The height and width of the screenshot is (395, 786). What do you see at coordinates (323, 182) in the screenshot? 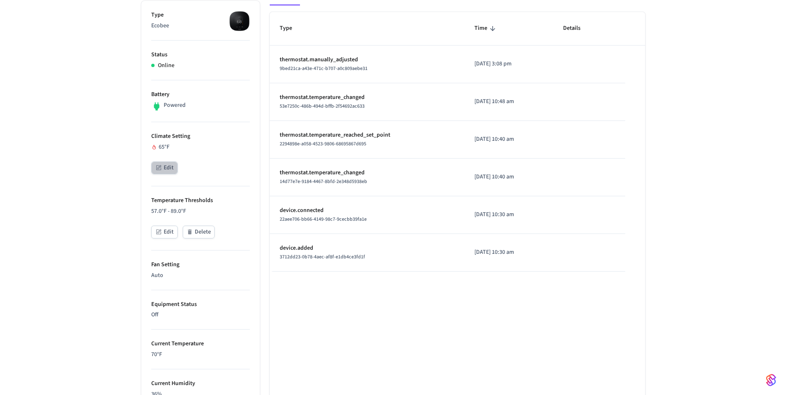
I see `span: 14d77e7e-9184-4467-8bfd-2e348d5938eb` at bounding box center [323, 182].